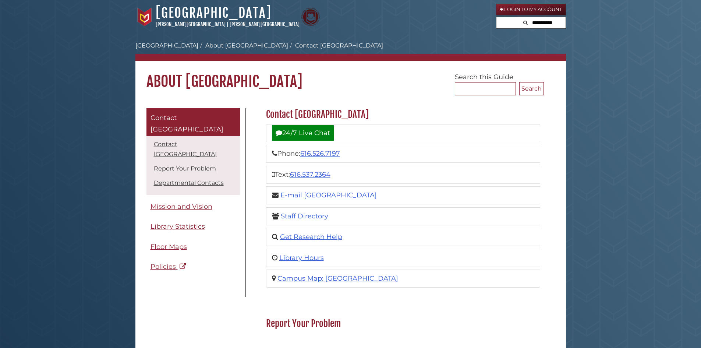 The width and height of the screenshot is (701, 348). Describe the element at coordinates (169, 247) in the screenshot. I see `span: Floor Maps` at that location.